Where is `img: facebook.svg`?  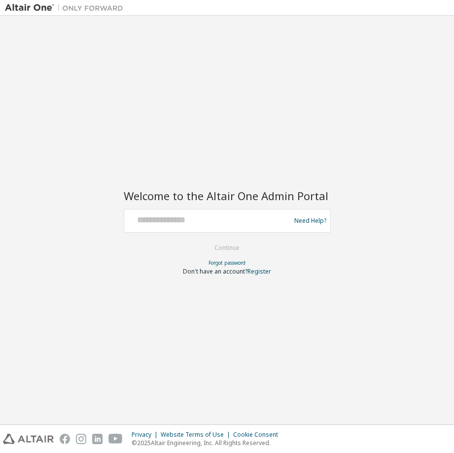
img: facebook.svg is located at coordinates (65, 439).